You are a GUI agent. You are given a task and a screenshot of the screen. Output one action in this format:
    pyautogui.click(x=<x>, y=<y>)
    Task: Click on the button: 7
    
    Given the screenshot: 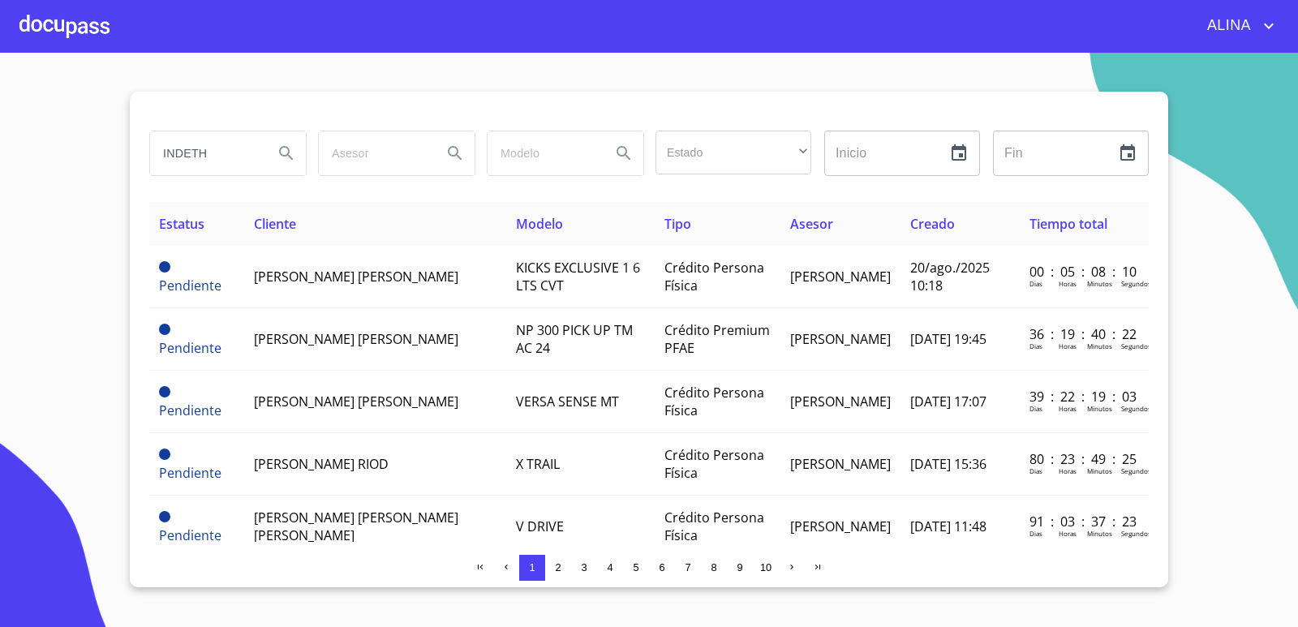 What is the action you would take?
    pyautogui.click(x=688, y=568)
    